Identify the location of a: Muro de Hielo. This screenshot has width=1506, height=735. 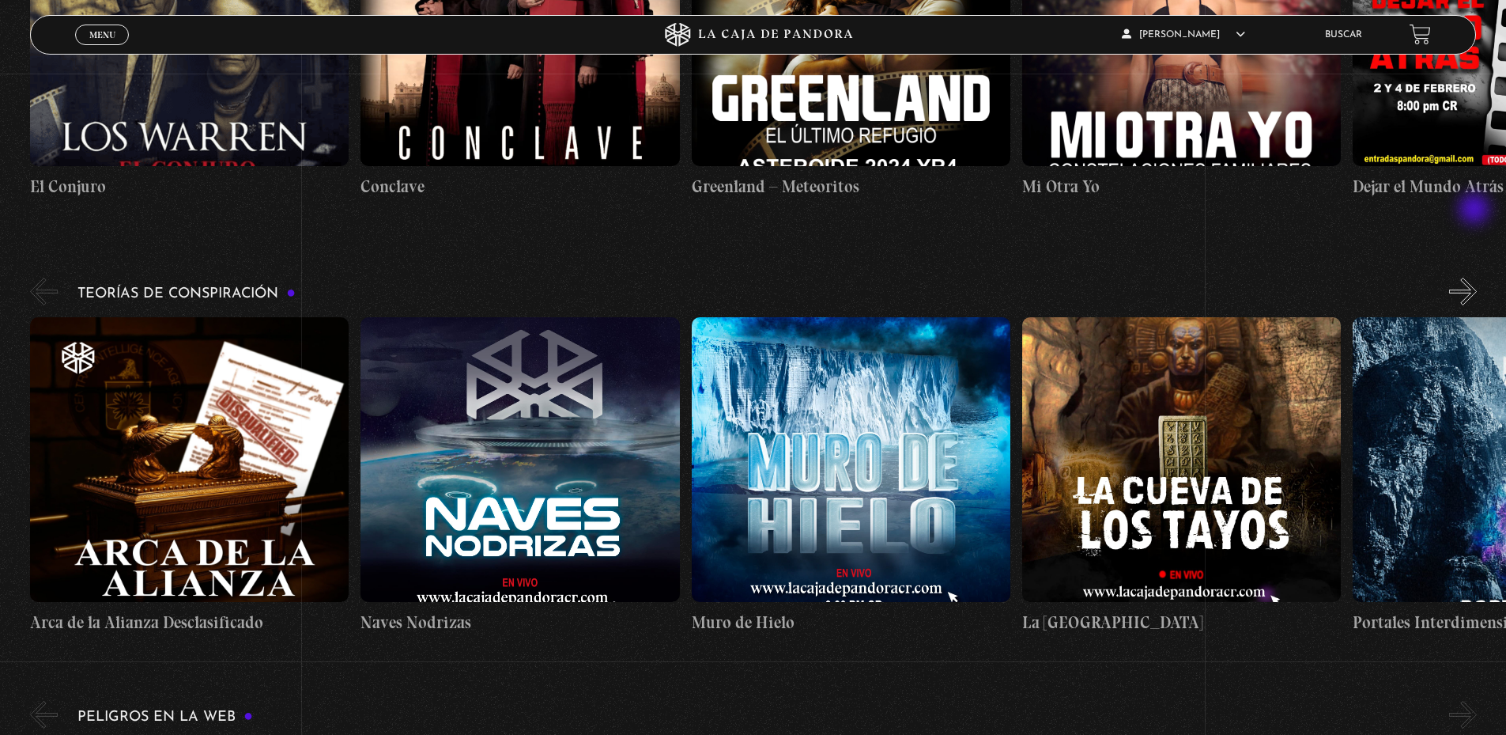
(851, 476).